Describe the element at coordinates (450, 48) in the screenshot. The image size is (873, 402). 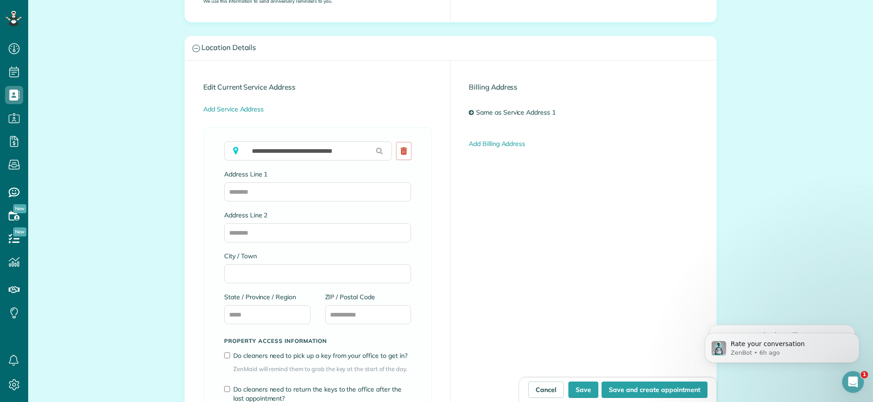
I see `a: Location Details` at that location.